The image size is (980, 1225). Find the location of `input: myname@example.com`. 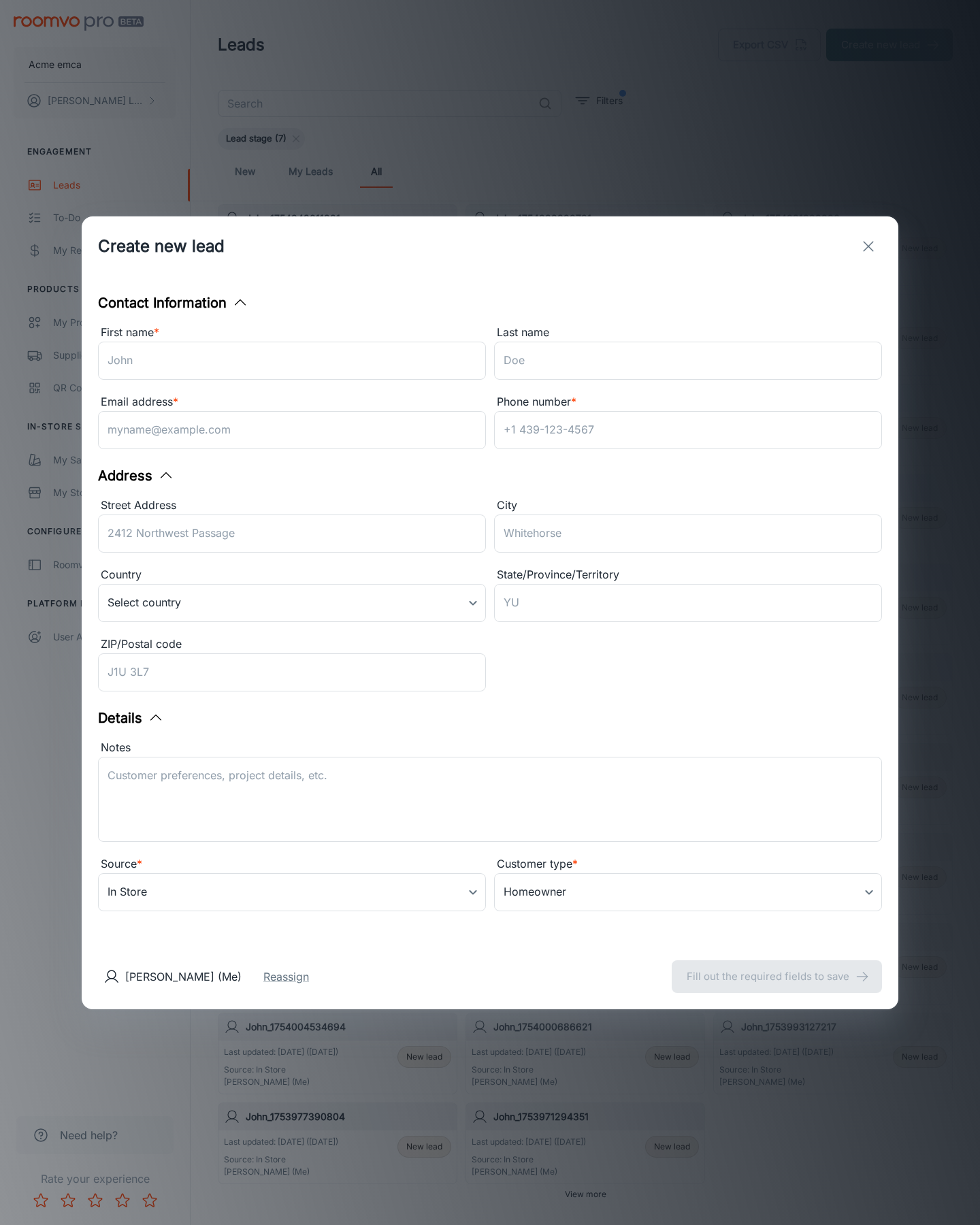

input: myname@example.com is located at coordinates (292, 430).